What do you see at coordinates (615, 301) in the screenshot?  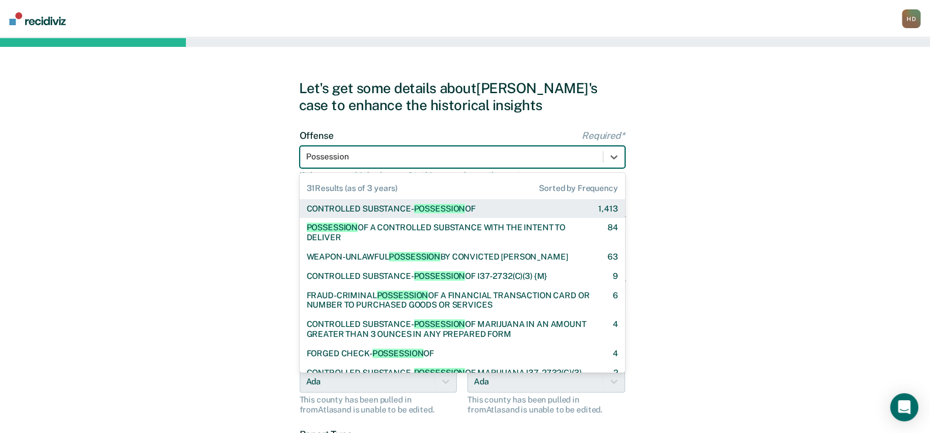 I see `div: 6` at bounding box center [615, 301].